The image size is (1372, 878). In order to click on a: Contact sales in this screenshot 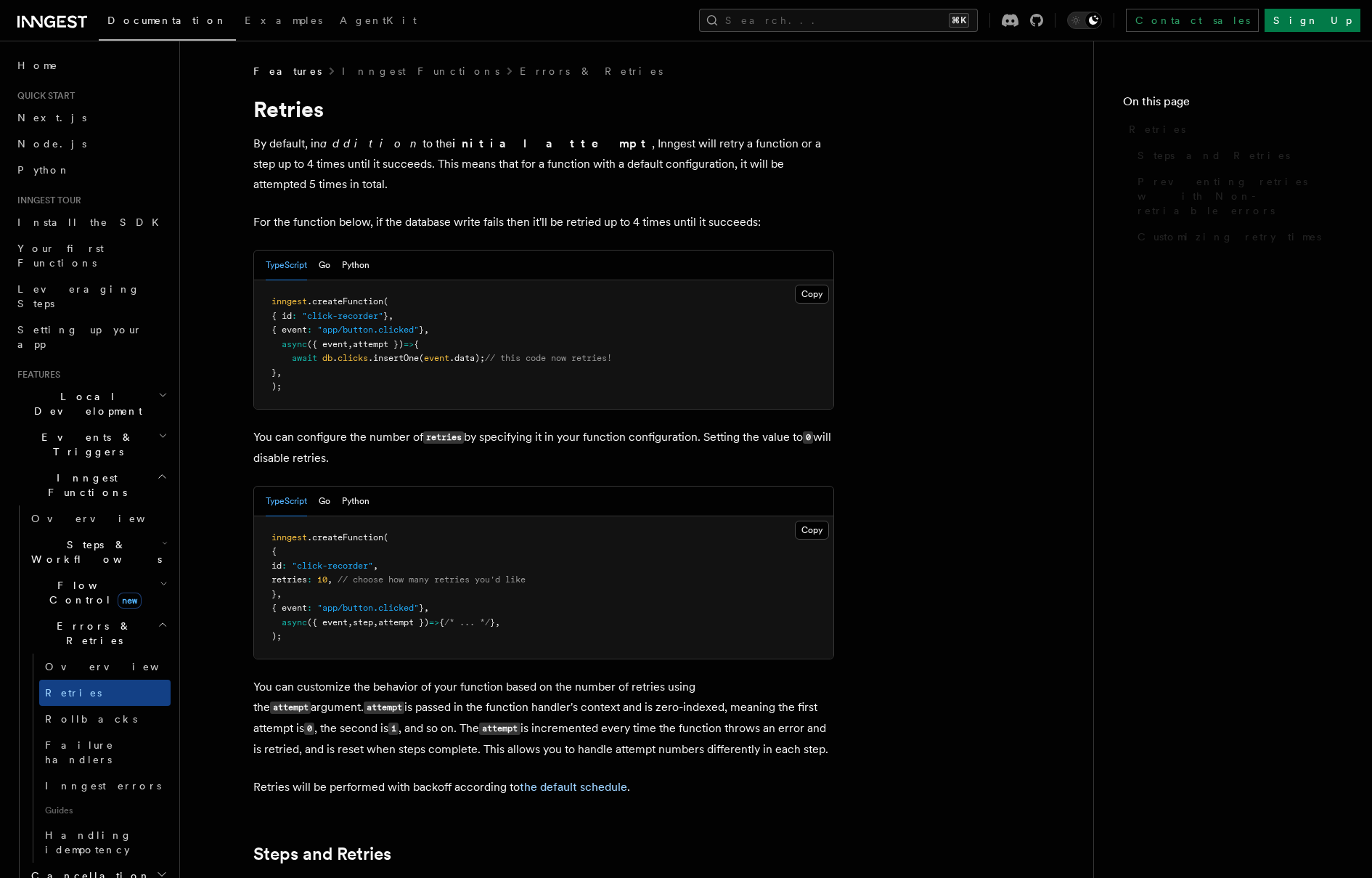, I will do `click(1192, 20)`.